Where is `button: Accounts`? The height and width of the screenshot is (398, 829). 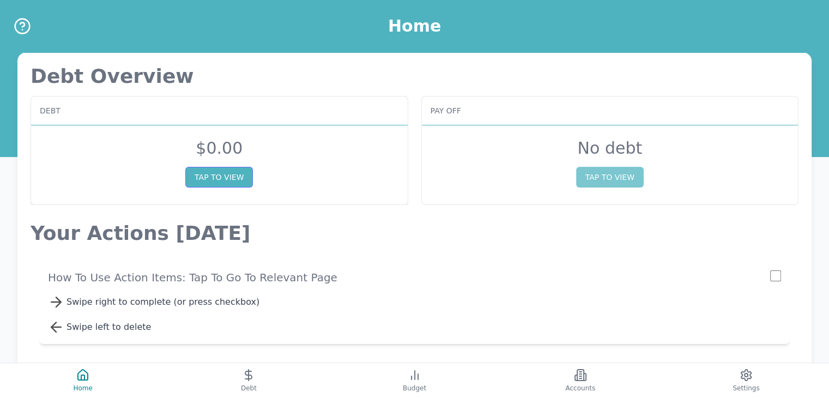
button: Accounts is located at coordinates (580, 380).